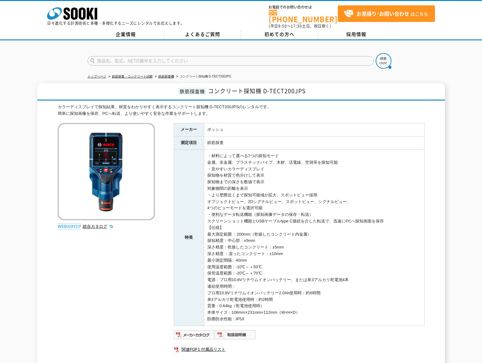 This screenshot has width=482, height=363. What do you see at coordinates (282, 26) in the screenshot?
I see `span: 8:50` at bounding box center [282, 26].